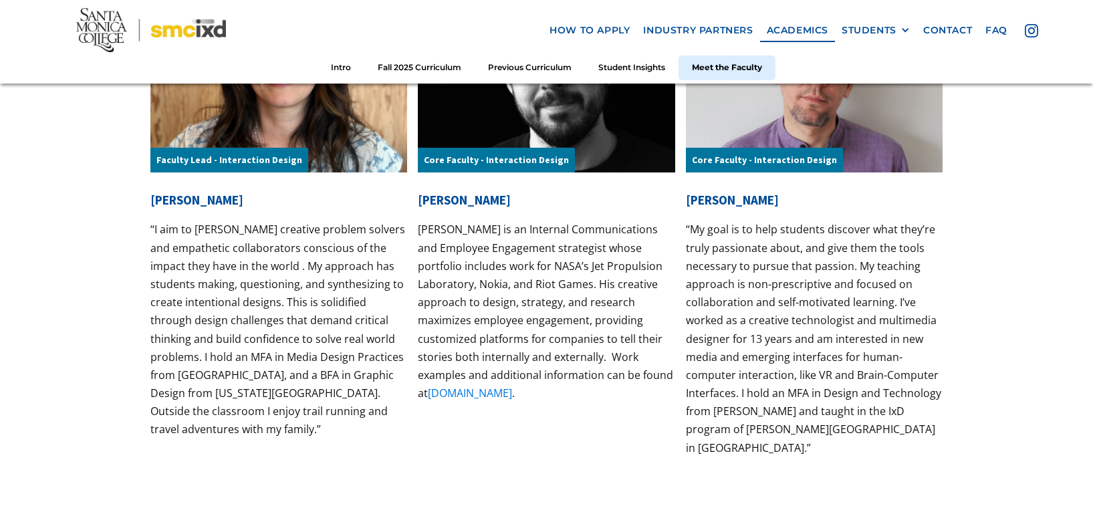  What do you see at coordinates (589, 29) in the screenshot?
I see `a: how to apply` at bounding box center [589, 29].